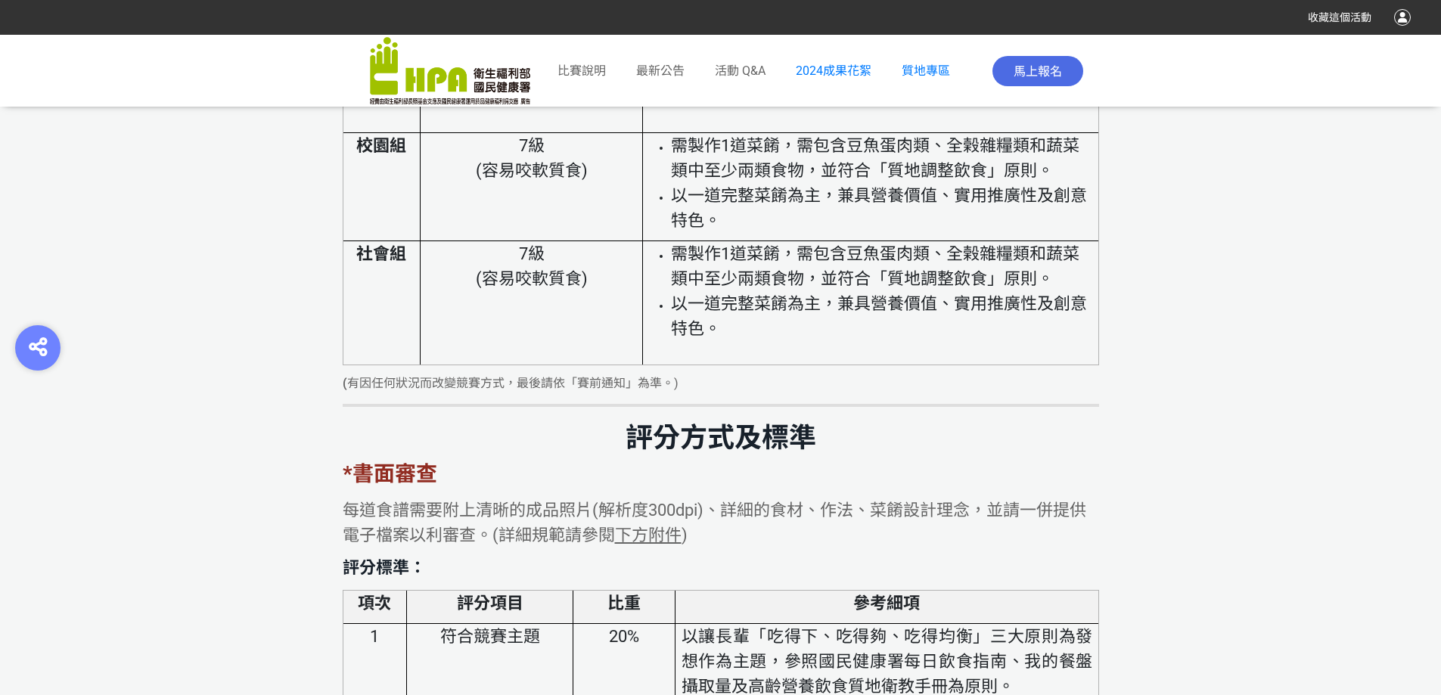 This screenshot has height=695, width=1441. I want to click on strong: *書面審查, so click(390, 474).